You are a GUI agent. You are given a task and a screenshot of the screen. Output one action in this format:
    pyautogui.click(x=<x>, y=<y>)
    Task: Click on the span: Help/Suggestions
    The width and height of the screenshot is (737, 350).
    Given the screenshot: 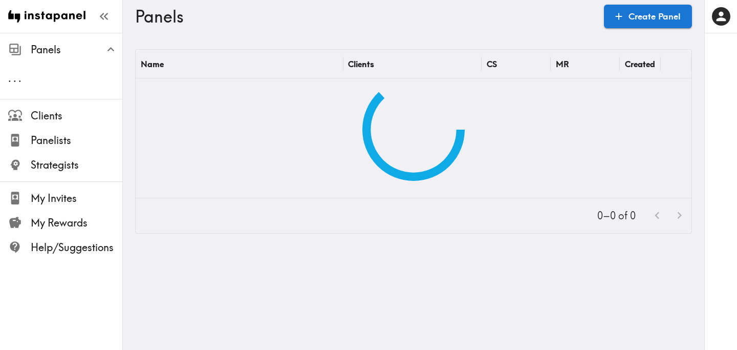 What is the action you would take?
    pyautogui.click(x=76, y=247)
    